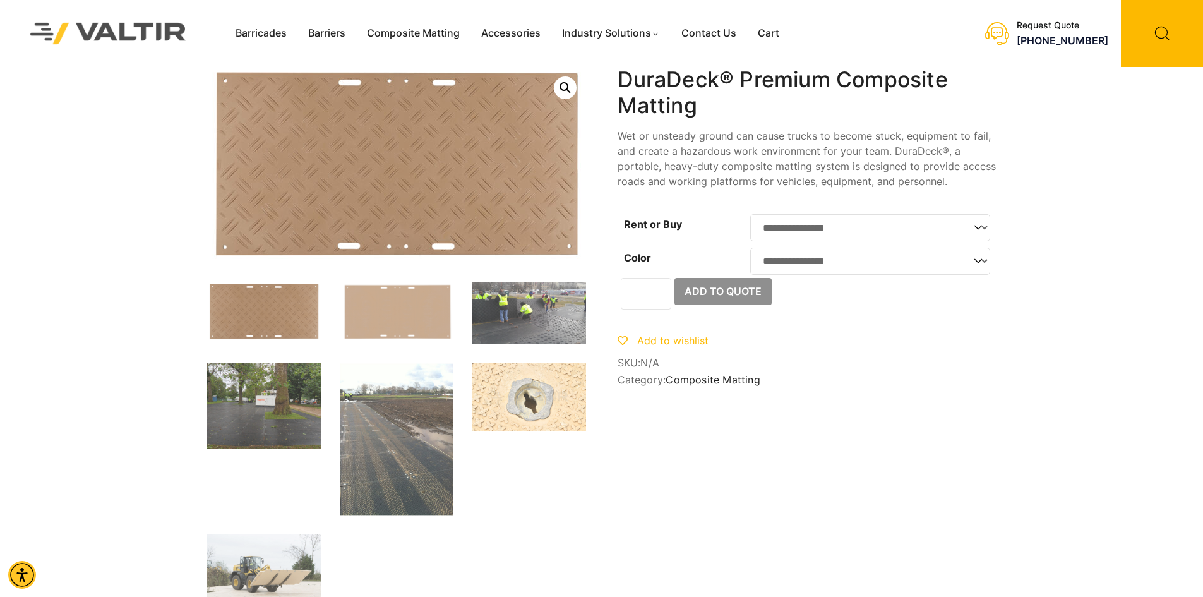 Image resolution: width=1203 pixels, height=597 pixels. What do you see at coordinates (22, 575) in the screenshot?
I see `div: Accessibility Menu` at bounding box center [22, 575].